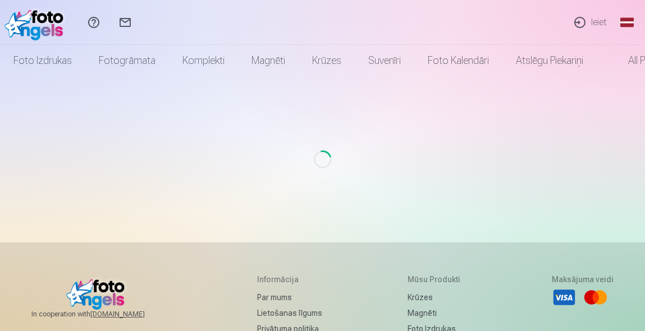 This screenshot has height=331, width=645. I want to click on span: In cooperation with, so click(102, 314).